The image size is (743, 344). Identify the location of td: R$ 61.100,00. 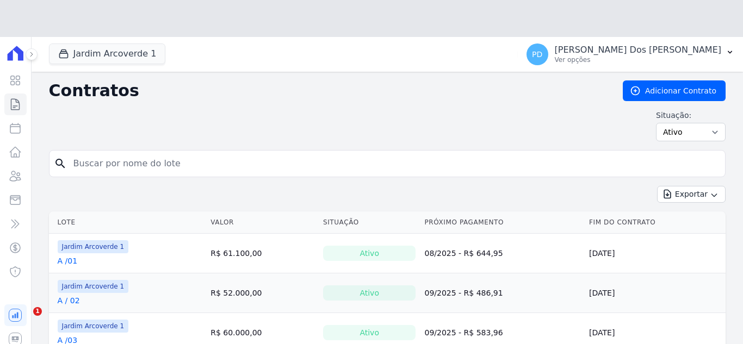
(262, 254).